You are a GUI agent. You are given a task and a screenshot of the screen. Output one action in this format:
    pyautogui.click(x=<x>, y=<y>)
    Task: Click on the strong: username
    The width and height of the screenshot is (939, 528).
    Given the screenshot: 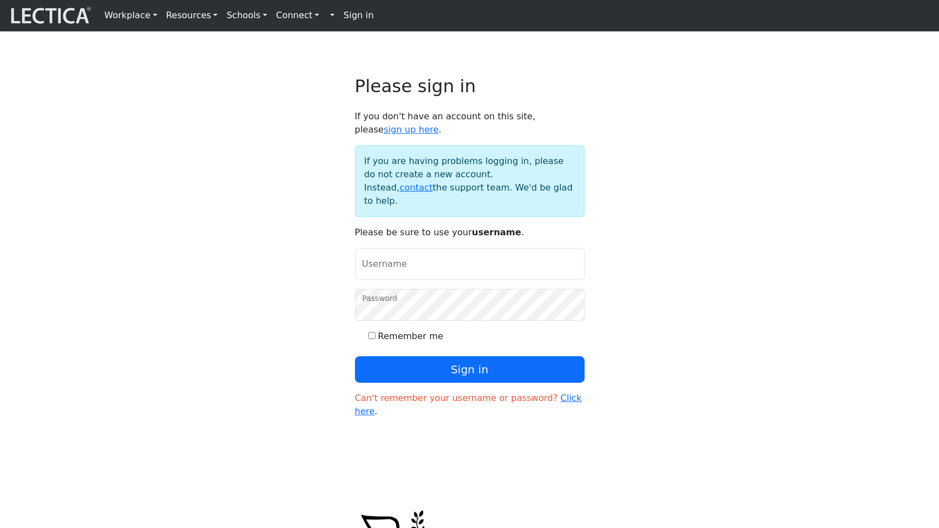 What is the action you would take?
    pyautogui.click(x=496, y=232)
    